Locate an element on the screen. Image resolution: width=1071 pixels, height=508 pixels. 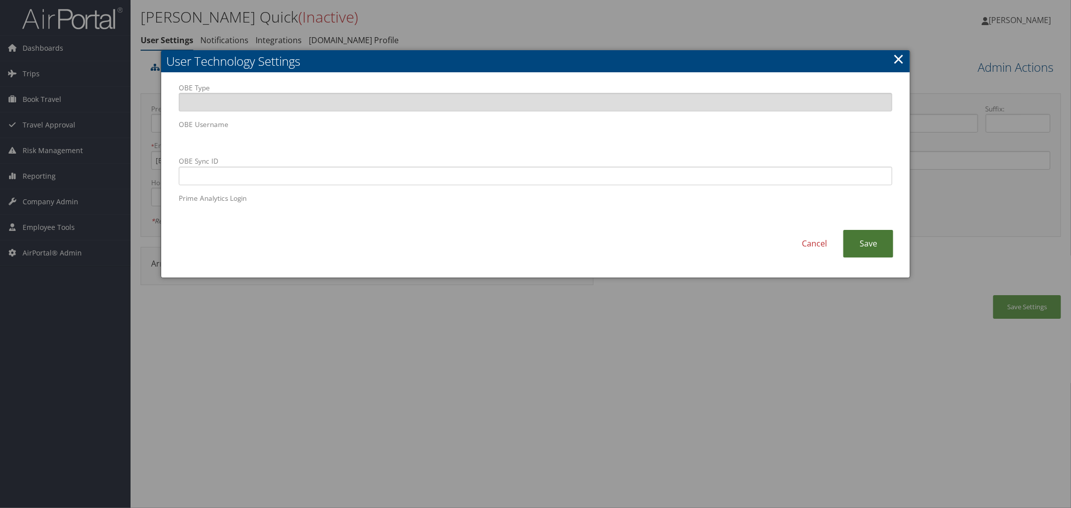
a: Save is located at coordinates (868, 243).